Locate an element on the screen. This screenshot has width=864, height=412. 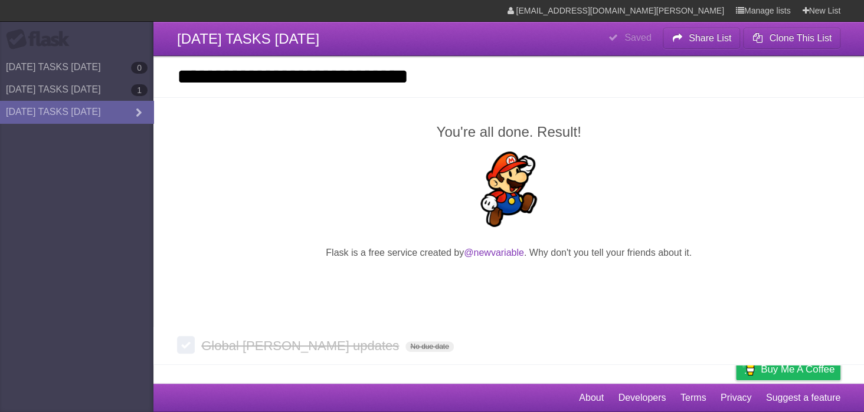
b: Clone This List is located at coordinates (800, 38).